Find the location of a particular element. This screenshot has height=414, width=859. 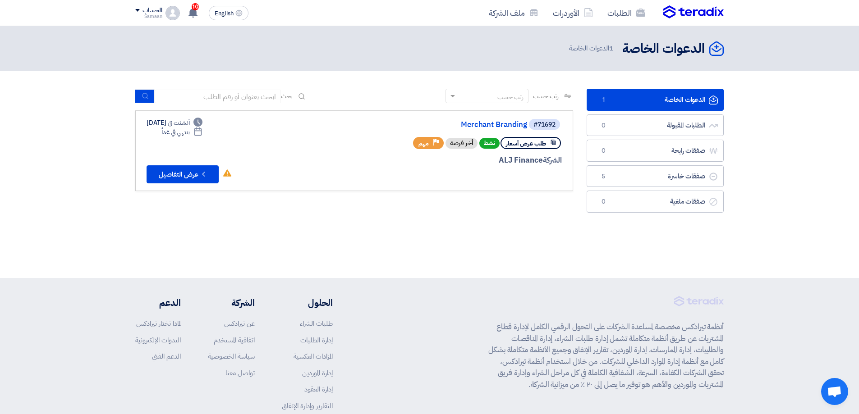

span: نشط is located at coordinates (489, 143).